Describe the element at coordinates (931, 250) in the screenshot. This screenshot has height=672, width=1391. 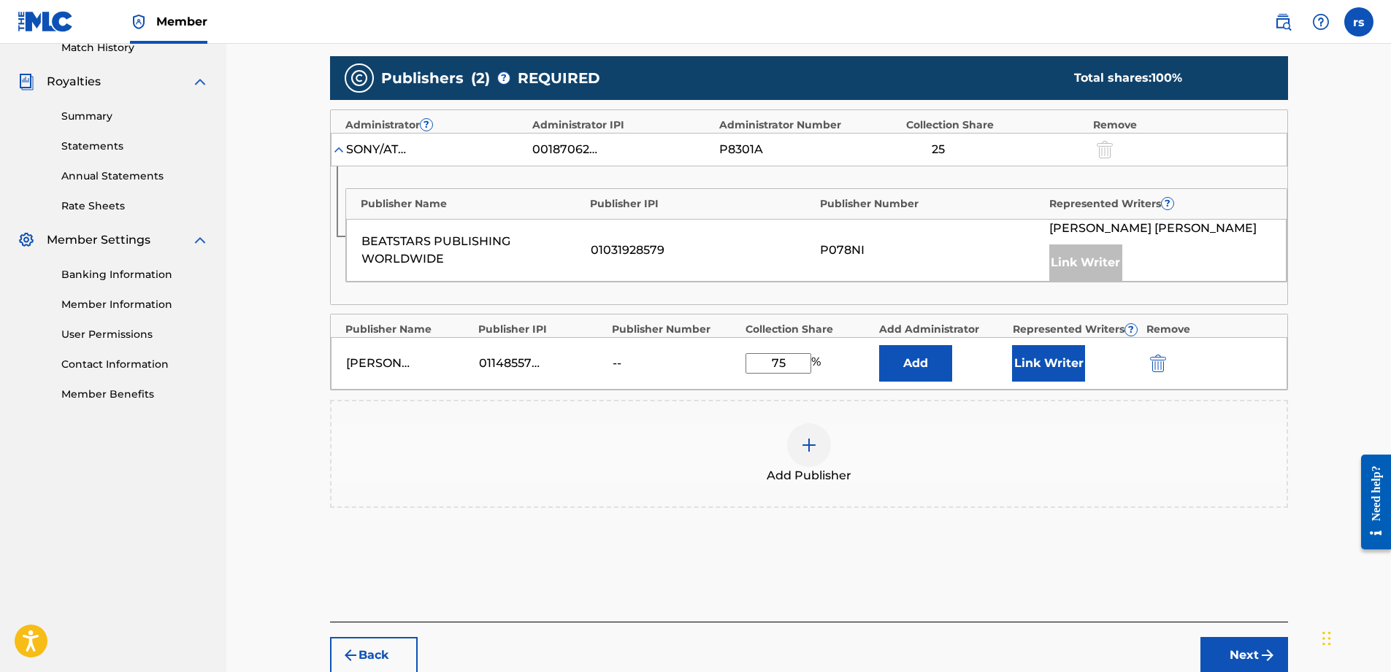
I see `div: P078NI` at that location.